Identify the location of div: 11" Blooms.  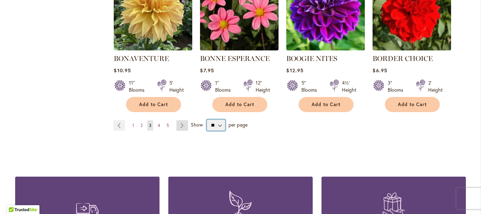
(139, 86).